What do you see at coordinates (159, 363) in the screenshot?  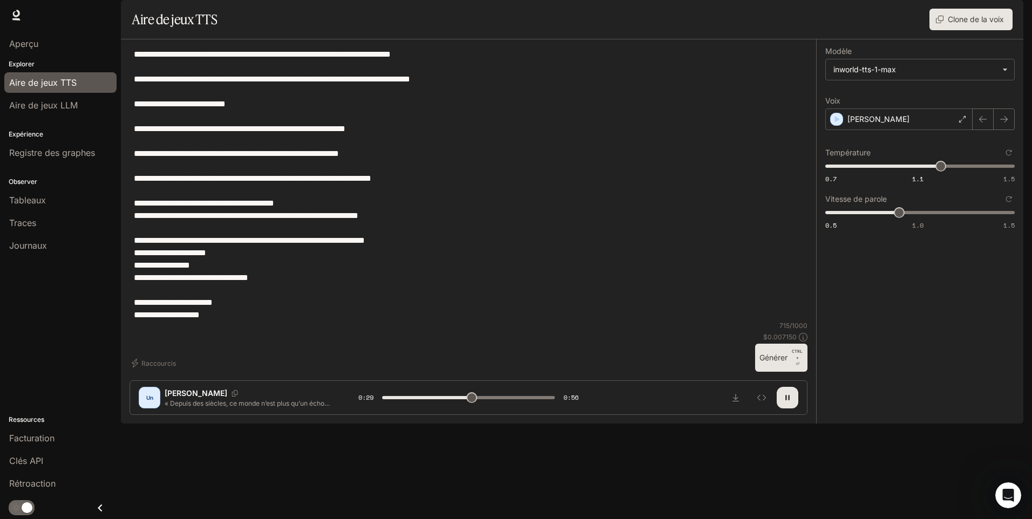 I see `font: Raccourcis` at bounding box center [159, 363].